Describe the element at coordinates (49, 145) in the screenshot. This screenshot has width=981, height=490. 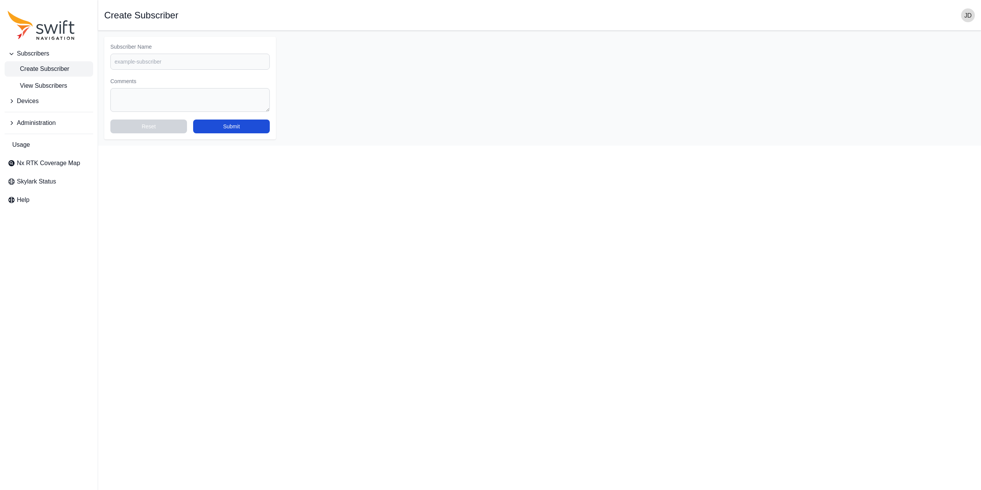
I see `a: Usage` at that location.